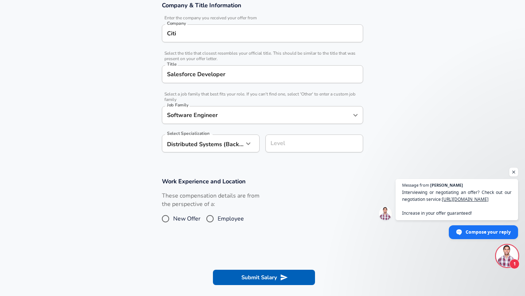 This screenshot has width=525, height=296. What do you see at coordinates (262, 56) in the screenshot?
I see `span: Select the title that closest resembles your official title. This should be similar to the title ...` at bounding box center [262, 56].